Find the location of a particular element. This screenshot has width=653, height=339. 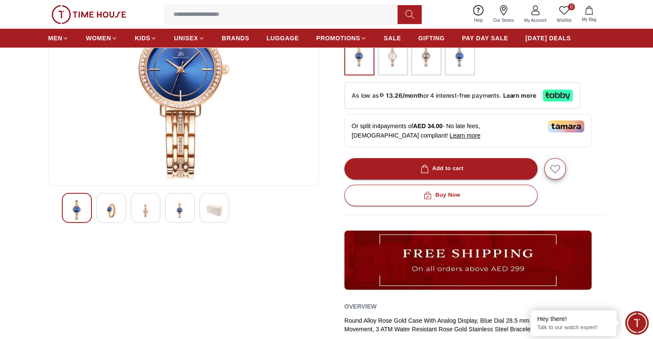

span: My Account is located at coordinates (535, 20).